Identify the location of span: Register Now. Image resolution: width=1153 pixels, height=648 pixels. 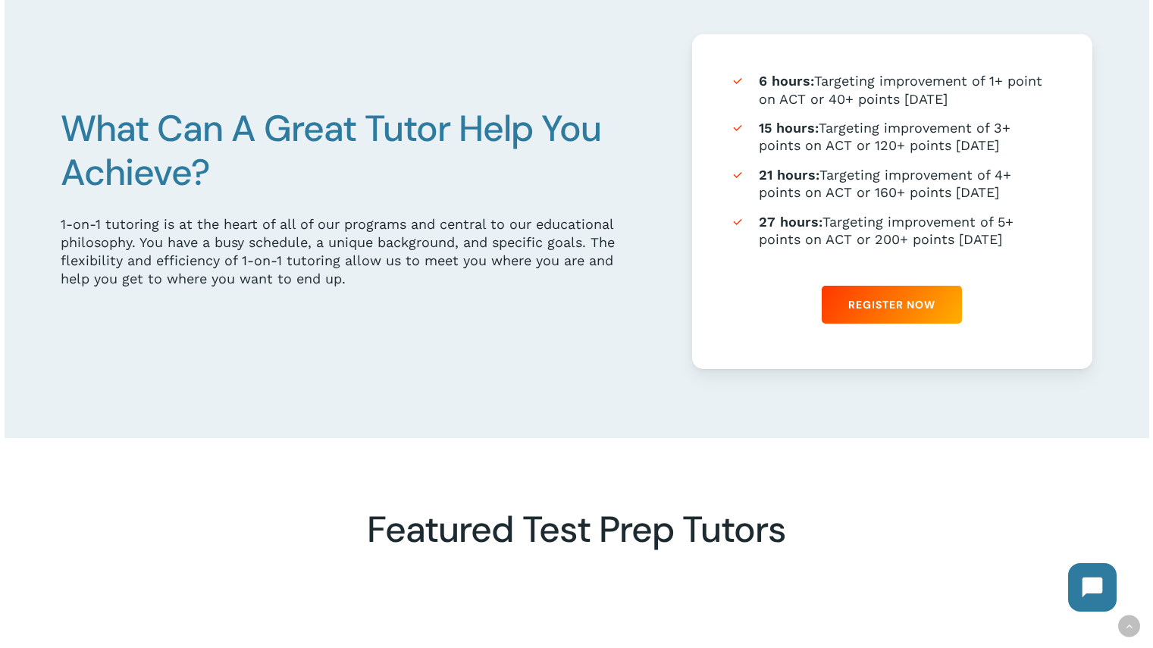
(891, 305).